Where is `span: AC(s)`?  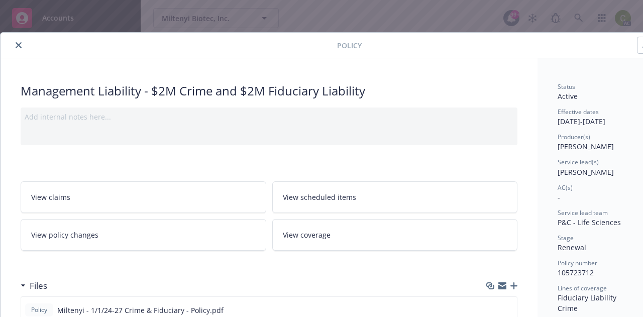 span: AC(s) is located at coordinates (565, 187).